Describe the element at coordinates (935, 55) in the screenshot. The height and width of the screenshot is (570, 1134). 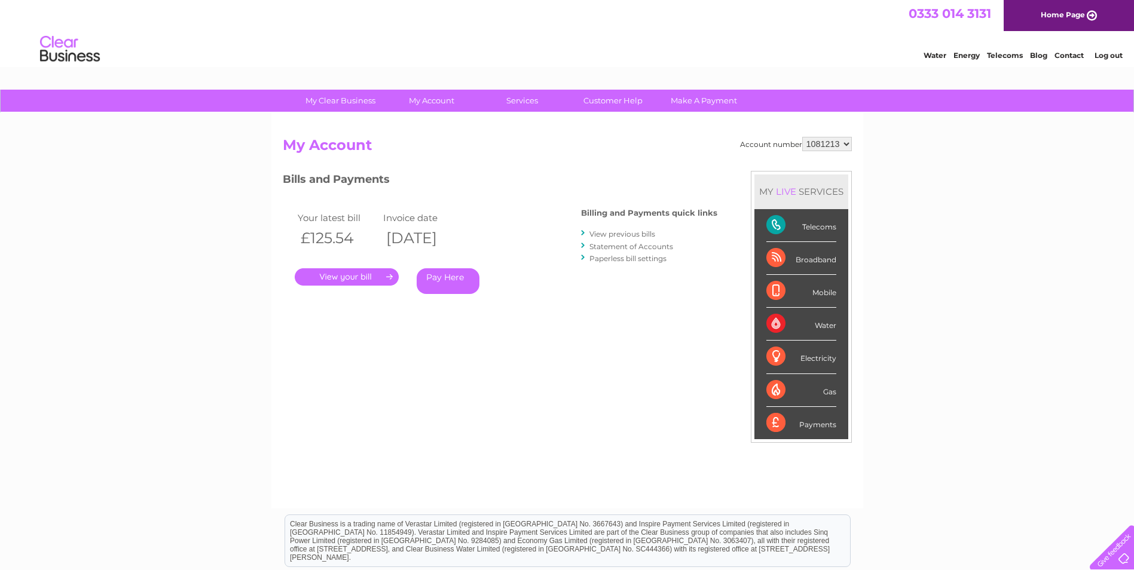
I see `a: Water` at that location.